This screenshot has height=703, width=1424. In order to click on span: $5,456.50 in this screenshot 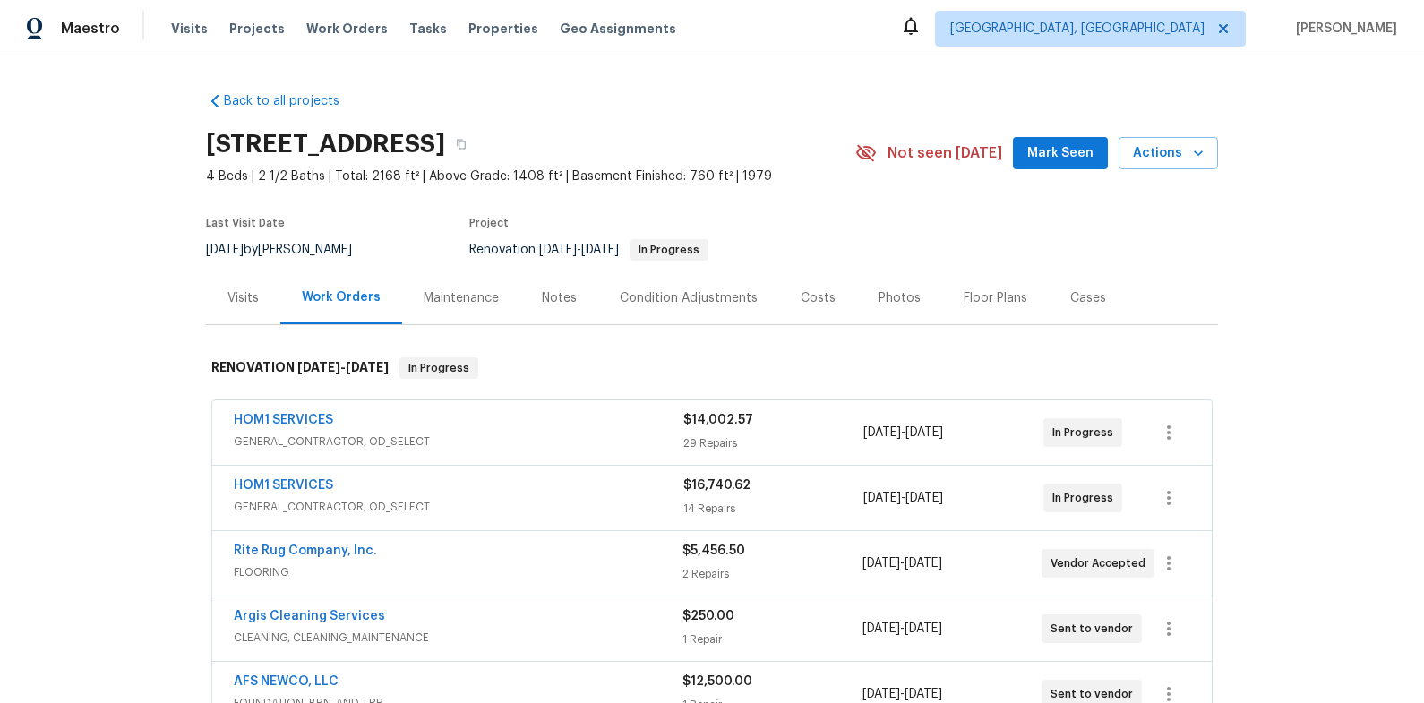, I will do `click(714, 551)`.